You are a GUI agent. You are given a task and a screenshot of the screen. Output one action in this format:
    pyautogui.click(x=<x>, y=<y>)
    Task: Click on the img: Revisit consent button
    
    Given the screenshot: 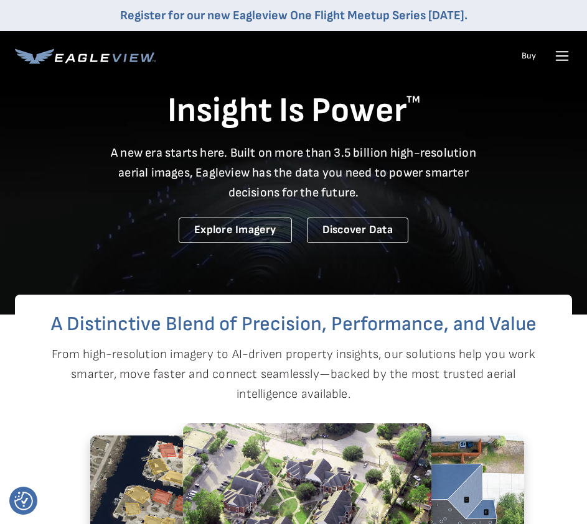 What is the action you would take?
    pyautogui.click(x=24, y=501)
    